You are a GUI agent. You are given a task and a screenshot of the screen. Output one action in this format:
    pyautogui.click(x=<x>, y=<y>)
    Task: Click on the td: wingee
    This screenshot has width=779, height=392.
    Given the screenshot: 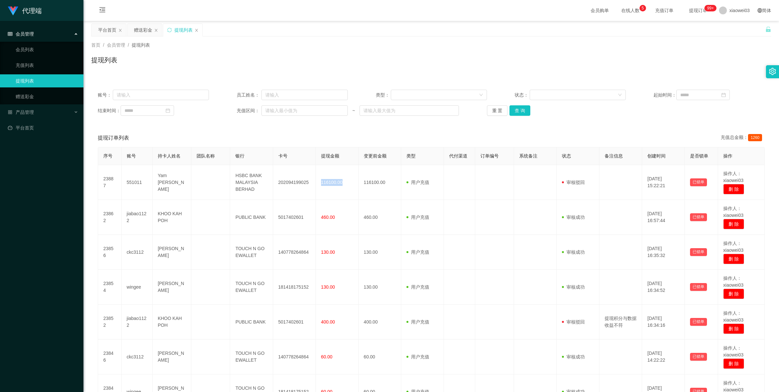 What is the action you would take?
    pyautogui.click(x=137, y=287)
    